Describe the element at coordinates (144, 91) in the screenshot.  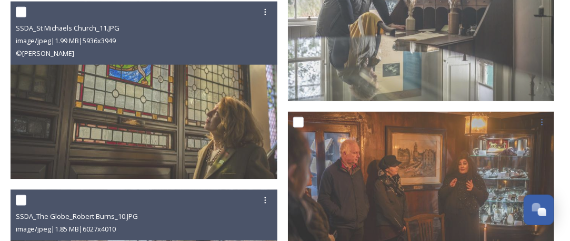
I see `img: SSDA_St Michaels Church_11.JPG` at that location.